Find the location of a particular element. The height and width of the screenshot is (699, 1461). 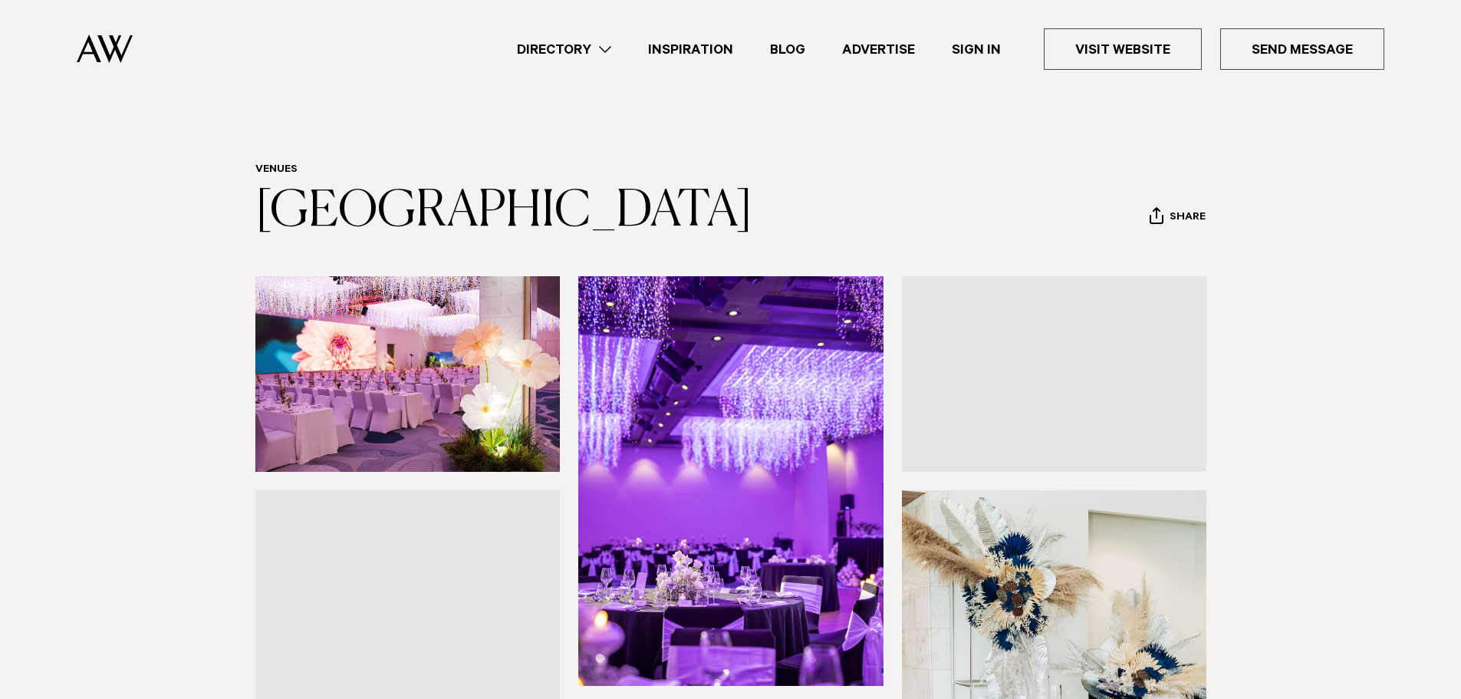

button: Share is located at coordinates (1177, 218).